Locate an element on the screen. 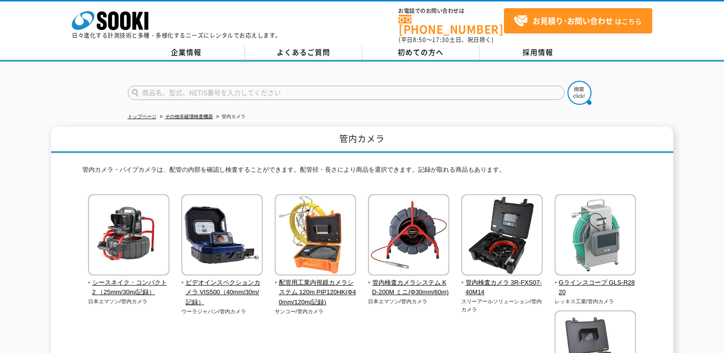 The width and height of the screenshot is (724, 353). span: 管内検査カメラシステム KD-200M ミニ(Φ30mm/60m) is located at coordinates (409, 288).